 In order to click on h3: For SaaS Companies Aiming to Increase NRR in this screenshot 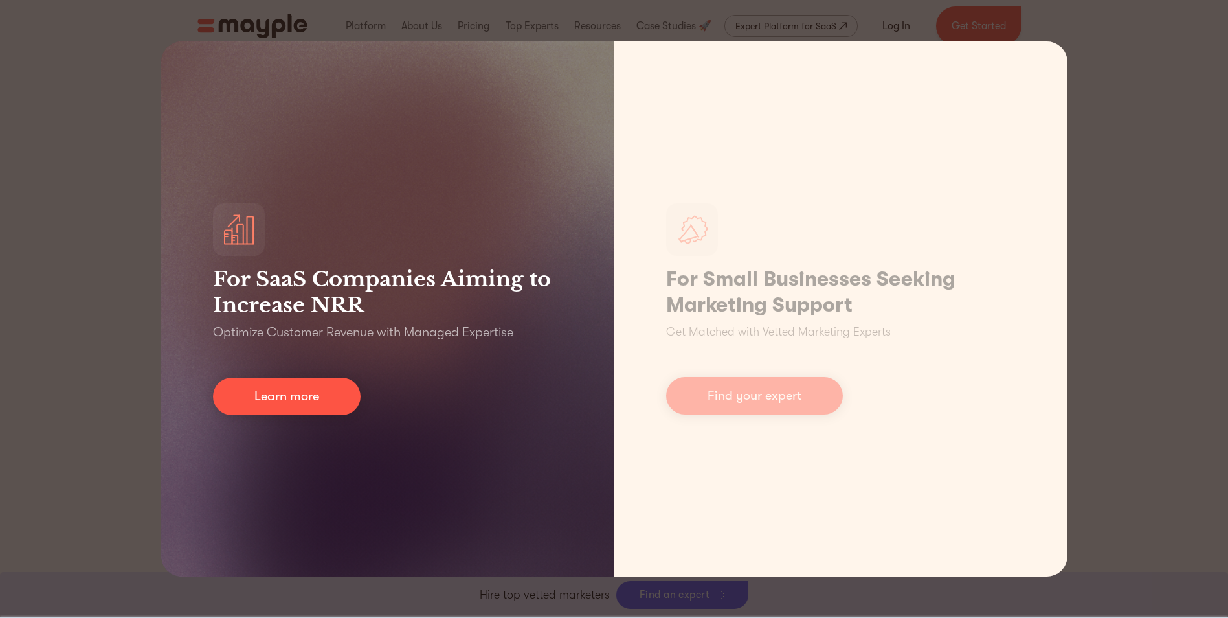, I will do `click(388, 292)`.